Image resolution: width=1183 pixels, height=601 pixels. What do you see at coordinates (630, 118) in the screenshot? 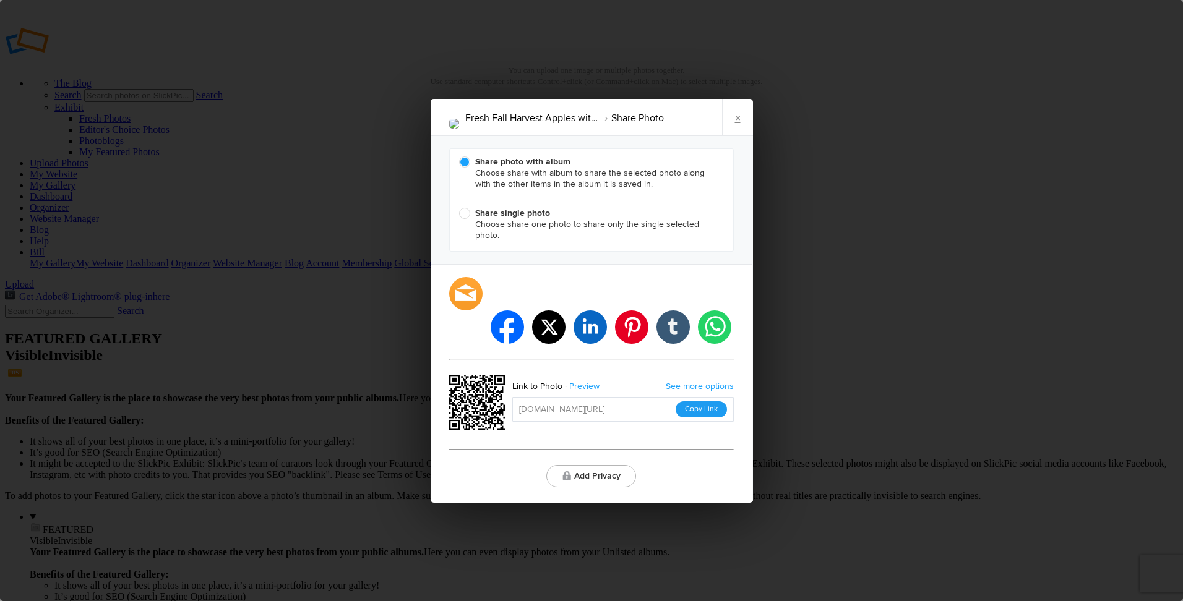
I see `li: Share Photo` at bounding box center [630, 118].